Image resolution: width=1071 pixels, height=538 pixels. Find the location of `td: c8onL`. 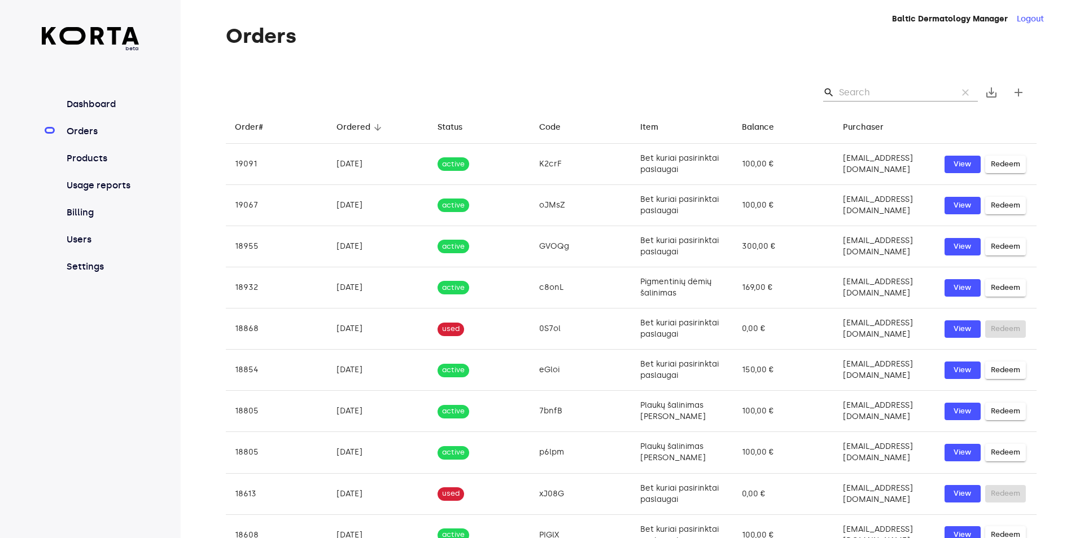

td: c8onL is located at coordinates (581, 288).